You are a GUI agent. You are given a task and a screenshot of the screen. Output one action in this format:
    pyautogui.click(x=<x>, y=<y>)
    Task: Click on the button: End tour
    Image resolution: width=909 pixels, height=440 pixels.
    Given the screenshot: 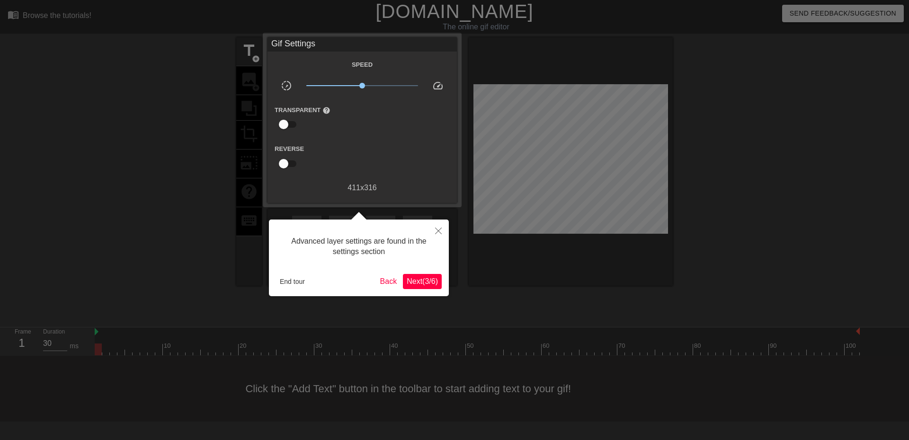 What is the action you would take?
    pyautogui.click(x=292, y=282)
    